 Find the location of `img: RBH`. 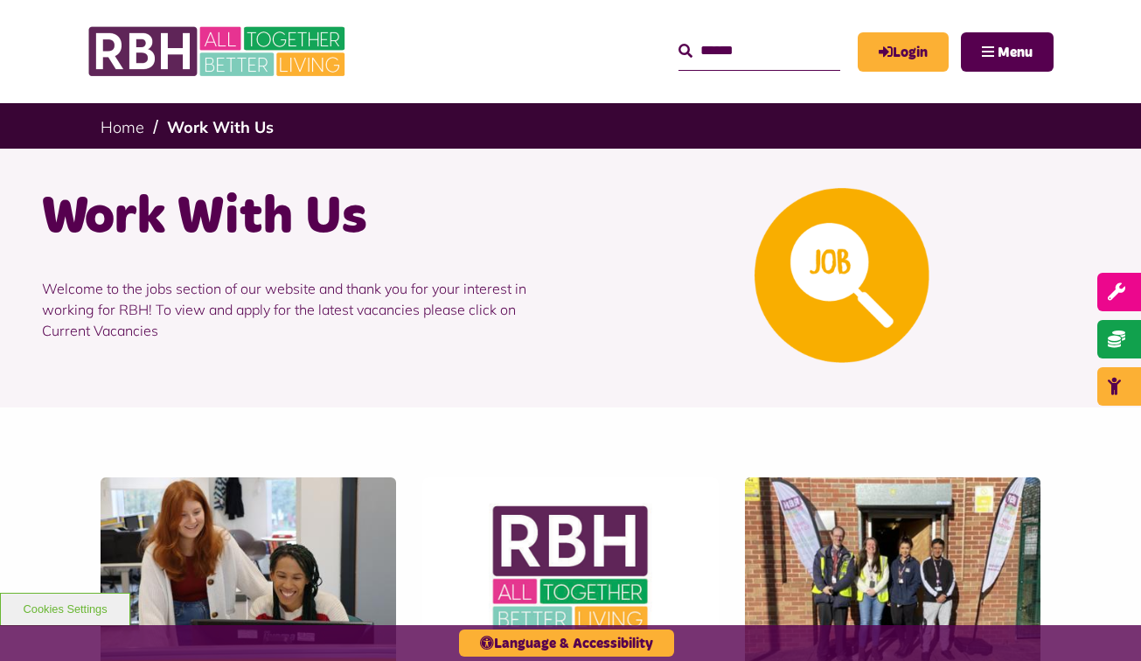

img: RBH is located at coordinates (219, 52).